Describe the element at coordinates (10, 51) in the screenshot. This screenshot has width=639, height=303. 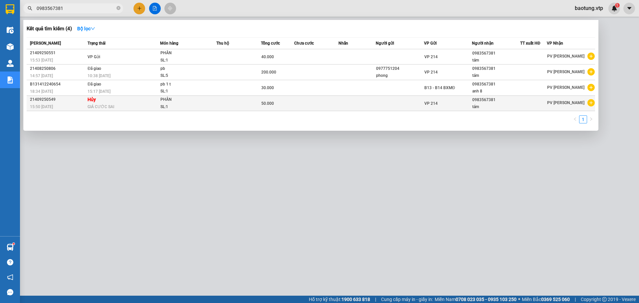
I see `span: Nơi gửi:` at that location.